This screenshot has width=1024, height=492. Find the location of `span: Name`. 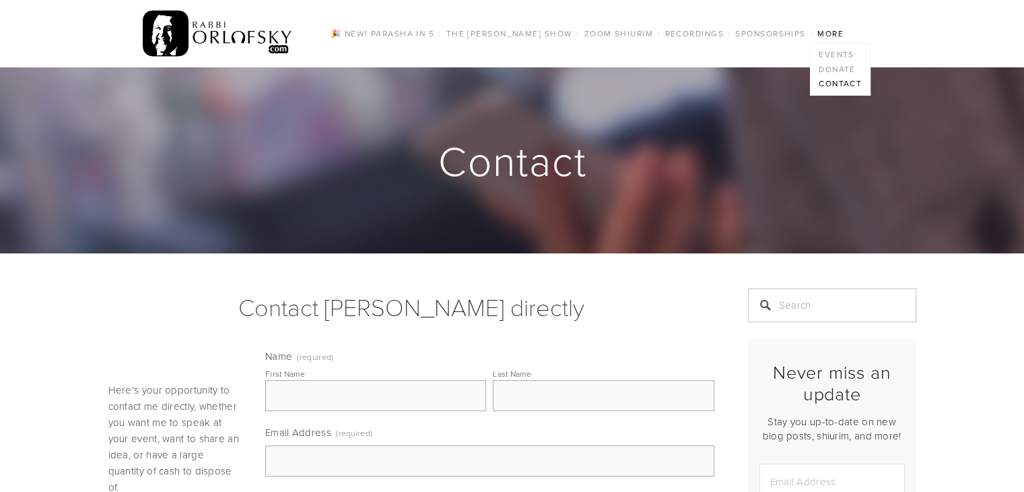

span: Name is located at coordinates (279, 356).